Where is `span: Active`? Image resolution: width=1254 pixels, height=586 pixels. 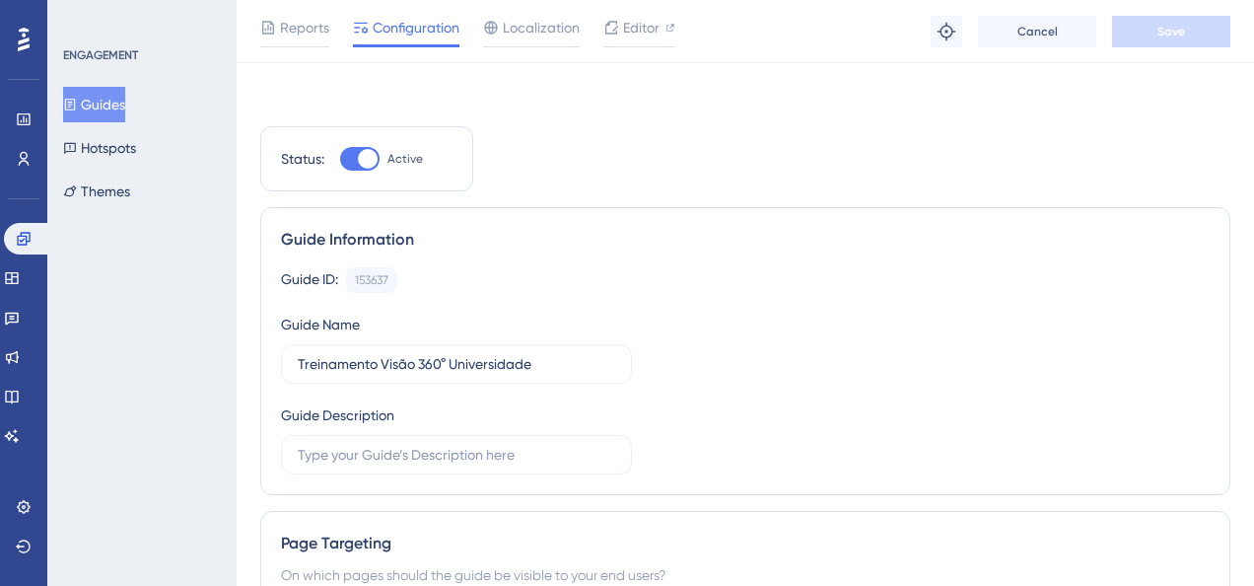
span: Active is located at coordinates (405, 159).